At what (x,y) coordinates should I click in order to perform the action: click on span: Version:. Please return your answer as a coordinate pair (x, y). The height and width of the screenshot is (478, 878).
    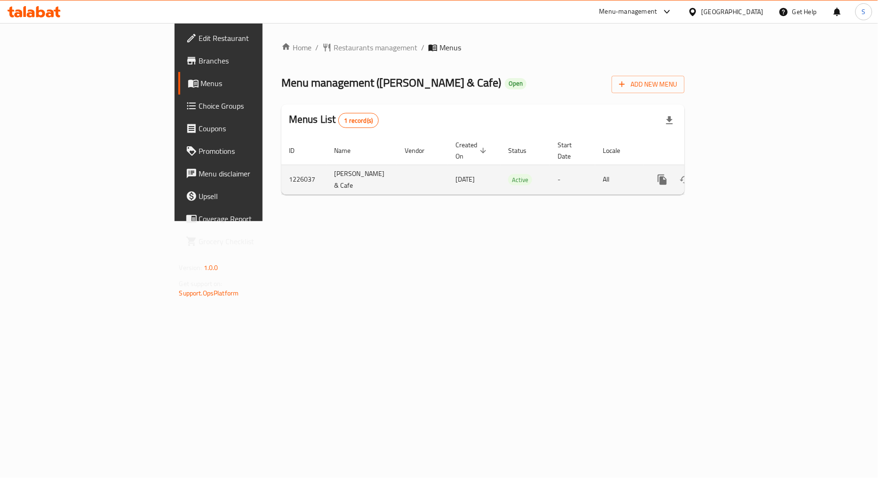
    Looking at the image, I should click on (190, 268).